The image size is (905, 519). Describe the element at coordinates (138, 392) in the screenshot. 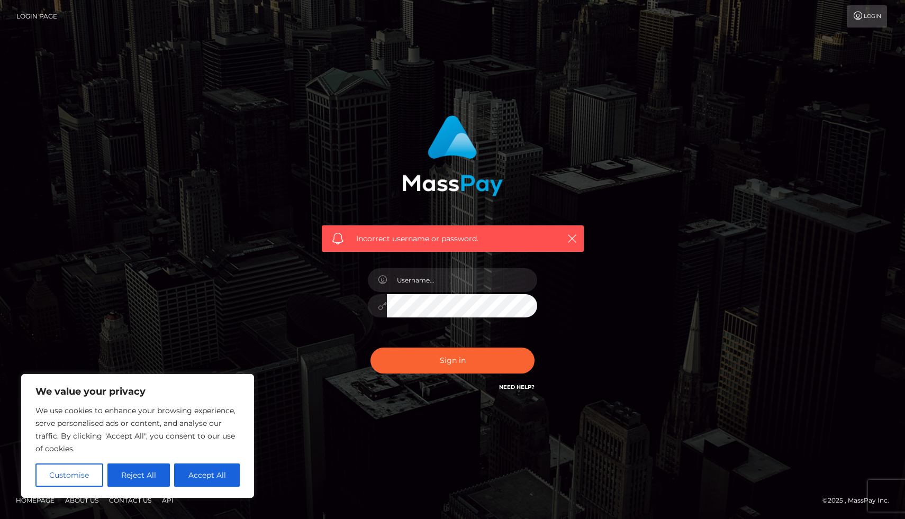

I see `p: We value your privacy` at that location.